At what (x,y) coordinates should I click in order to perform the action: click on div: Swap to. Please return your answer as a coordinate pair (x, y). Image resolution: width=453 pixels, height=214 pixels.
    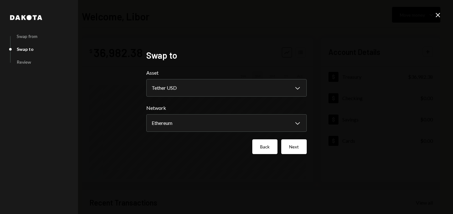
    Looking at the image, I should click on (25, 49).